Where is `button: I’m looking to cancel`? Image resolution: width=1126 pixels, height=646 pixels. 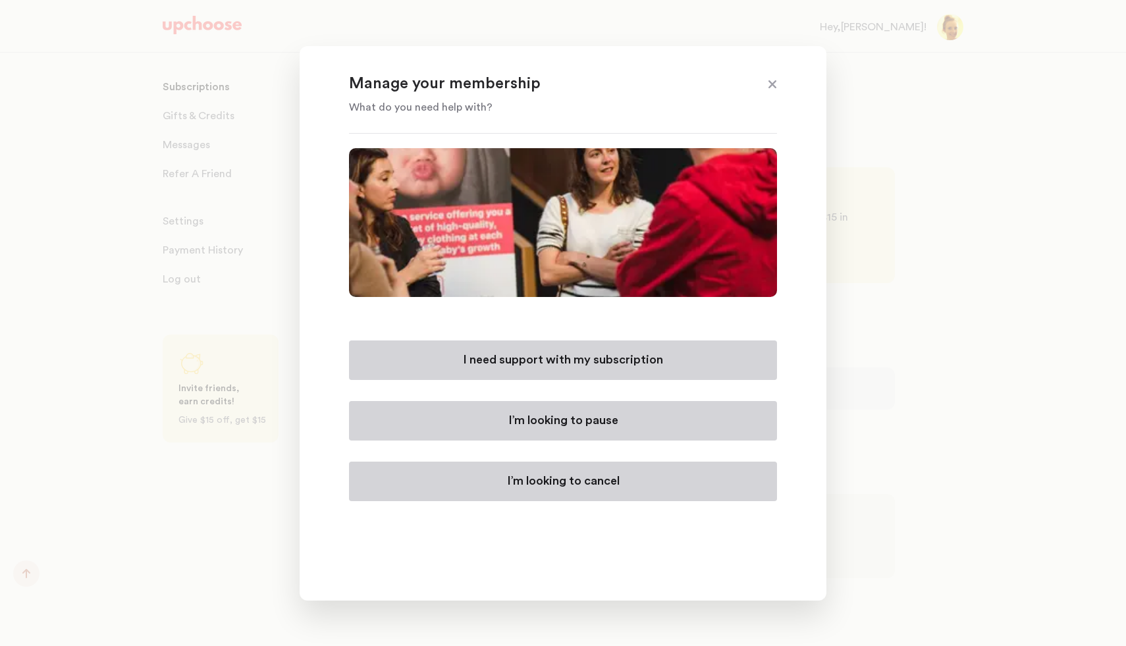 button: I’m looking to cancel is located at coordinates (563, 481).